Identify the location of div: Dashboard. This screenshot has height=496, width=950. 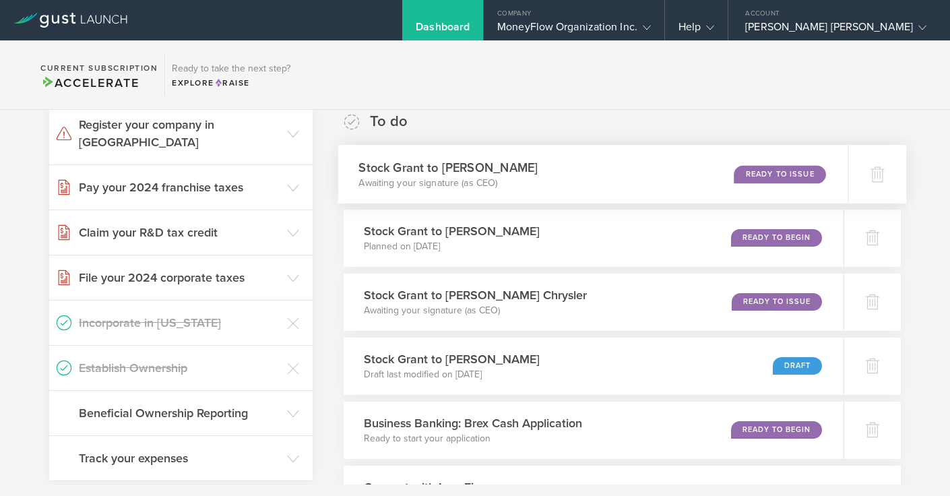
(443, 30).